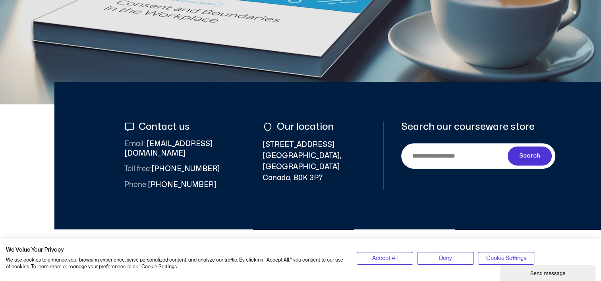  I want to click on span: Toll free:, so click(138, 169).